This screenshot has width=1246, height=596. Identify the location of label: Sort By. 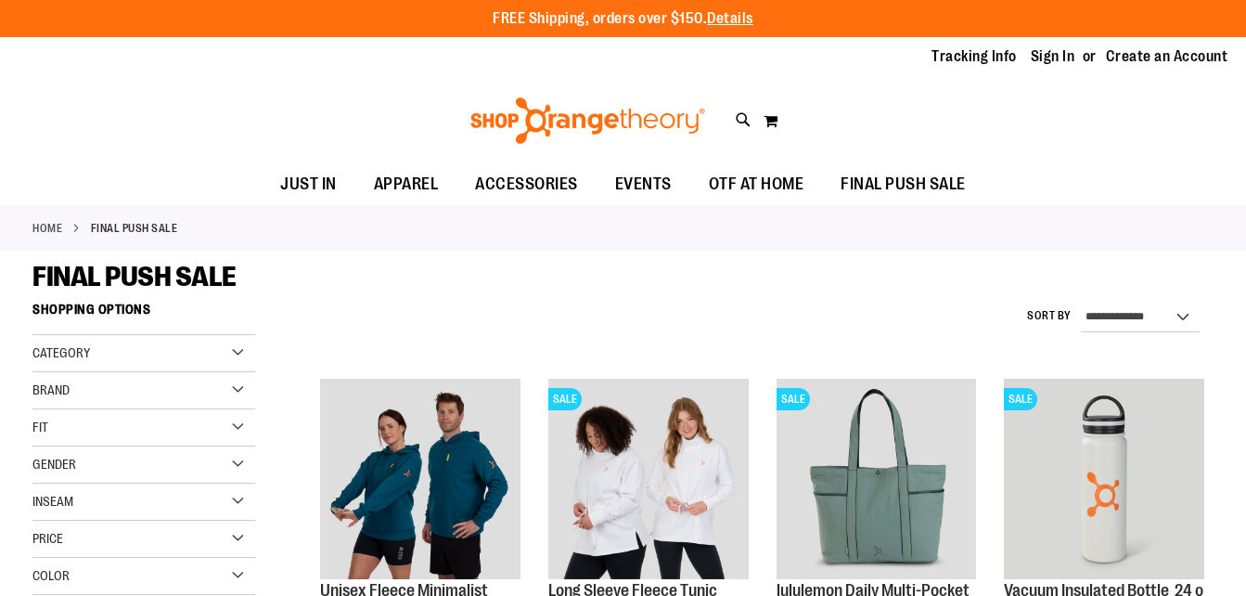
(1049, 315).